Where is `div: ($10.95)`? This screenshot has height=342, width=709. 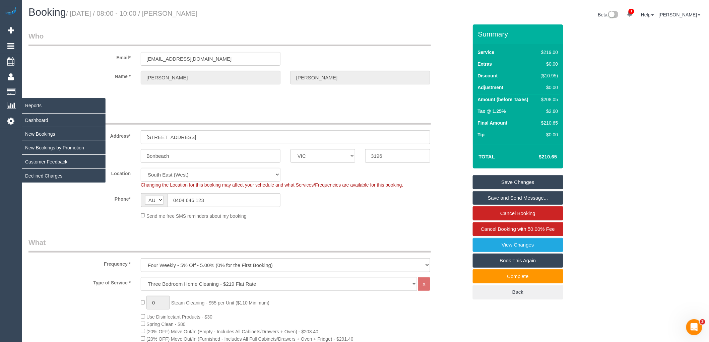
div: ($10.95) is located at coordinates (548, 76).